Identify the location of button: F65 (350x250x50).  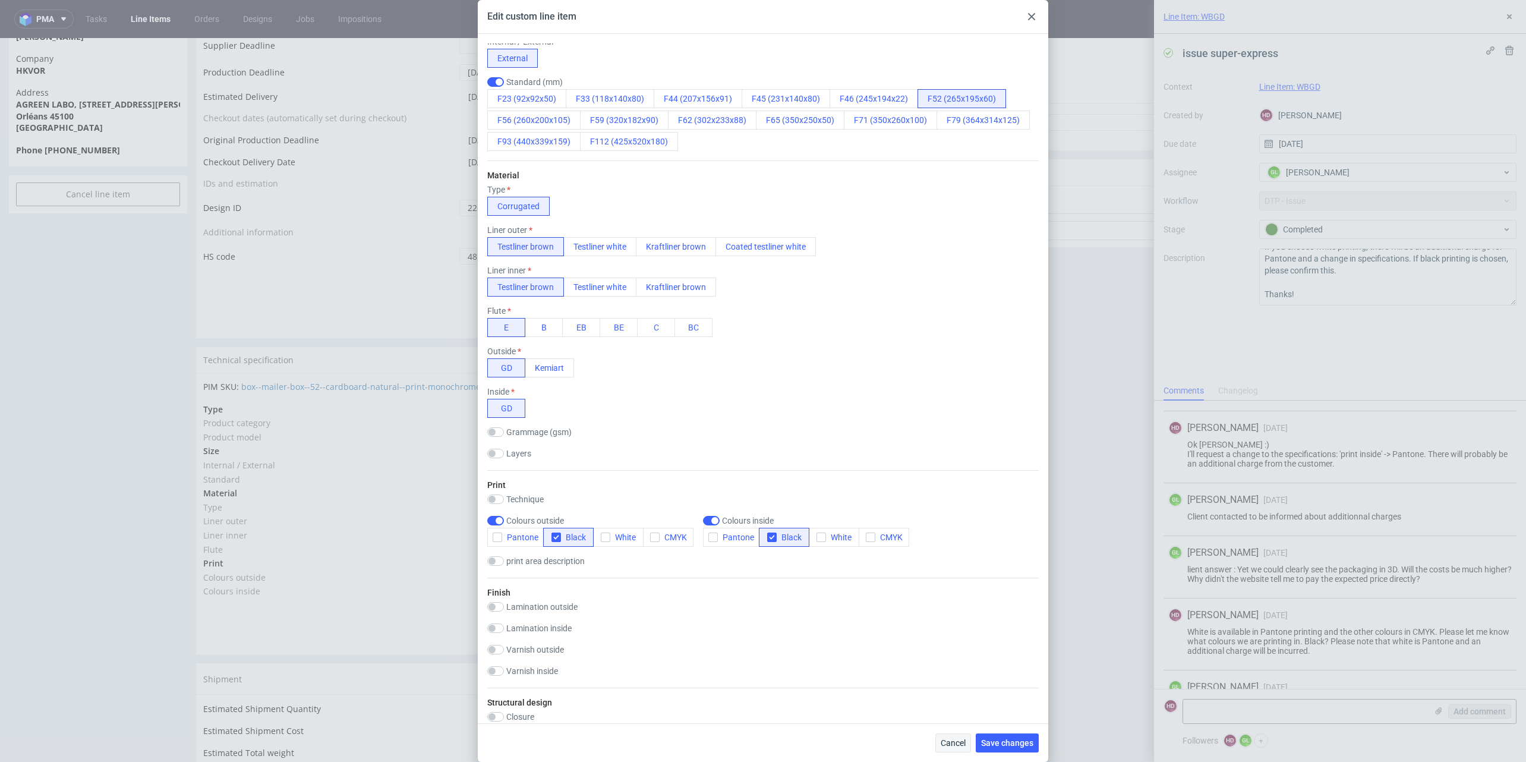
(800, 120).